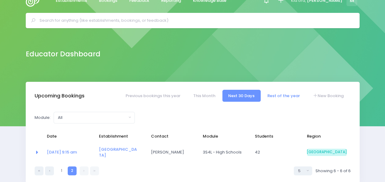  Describe the element at coordinates (170, 136) in the screenshot. I see `span: Contact` at that location.